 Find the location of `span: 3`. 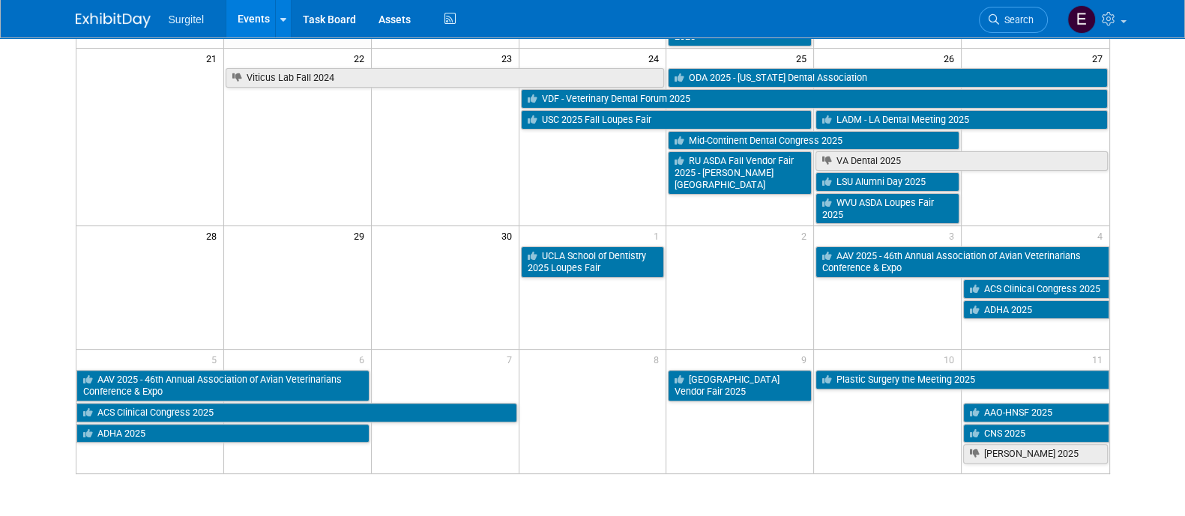

span: 3 is located at coordinates (954, 235).